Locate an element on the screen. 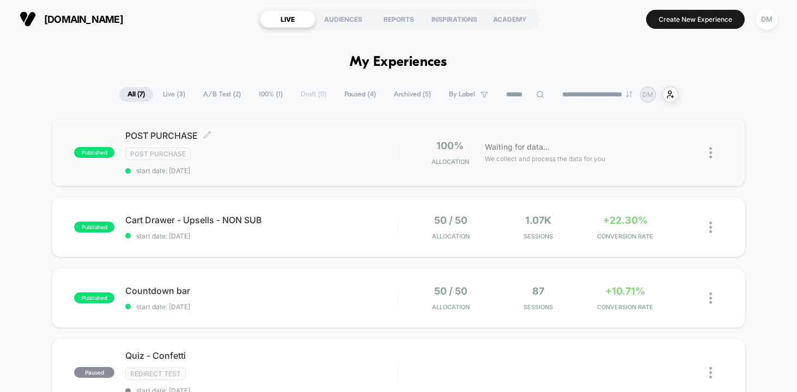 The width and height of the screenshot is (797, 392). span: CONVERSION RATE is located at coordinates (625, 307).